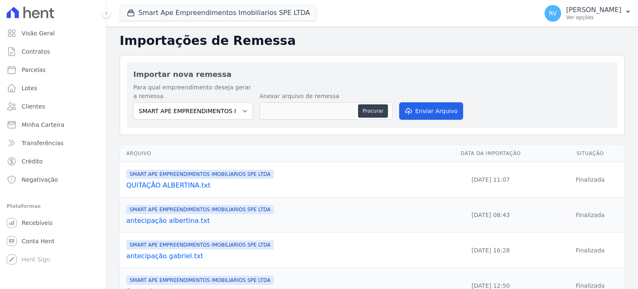  Describe the element at coordinates (34, 70) in the screenshot. I see `span: Parcelas` at that location.